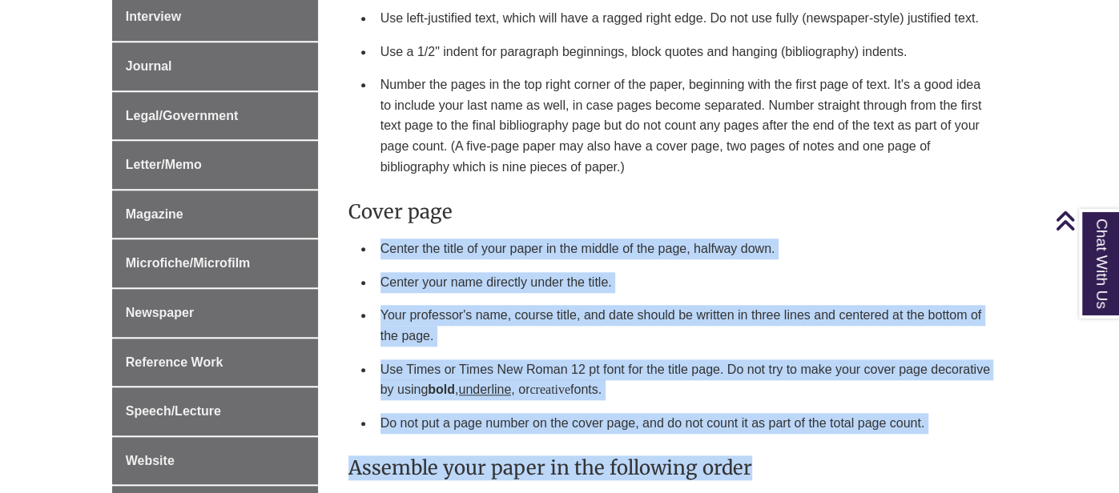  Describe the element at coordinates (215, 412) in the screenshot. I see `a: Speech/Lecture` at that location.